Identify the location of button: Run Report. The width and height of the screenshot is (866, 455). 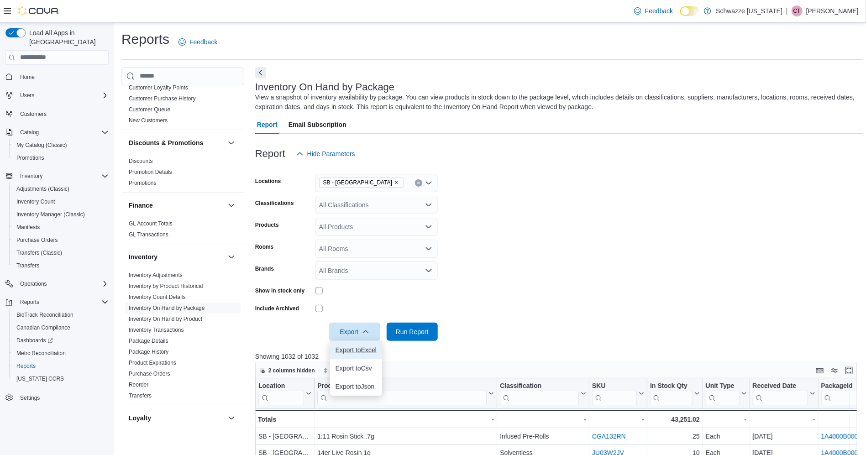
(412, 332).